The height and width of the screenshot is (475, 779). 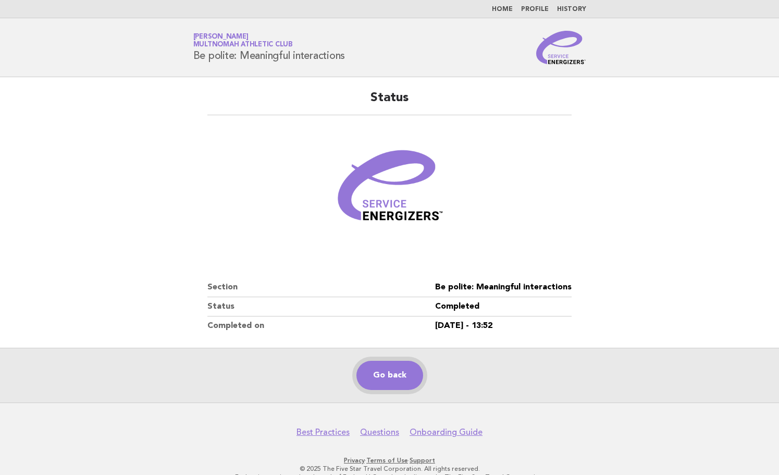 I want to click on a: Onboarding Guide, so click(x=446, y=432).